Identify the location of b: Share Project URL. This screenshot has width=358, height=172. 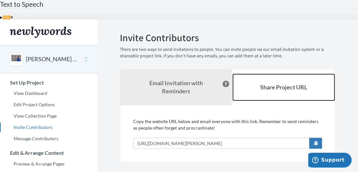
(283, 87).